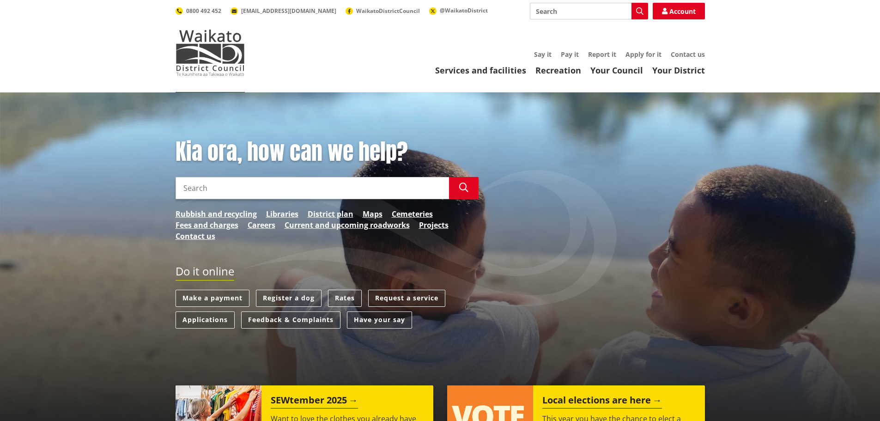 Image resolution: width=880 pixels, height=421 pixels. I want to click on a: Rates, so click(345, 298).